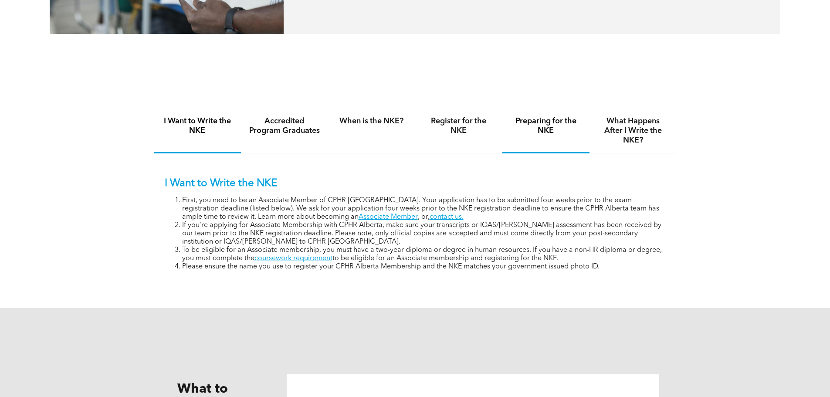 This screenshot has height=397, width=830. Describe the element at coordinates (285, 126) in the screenshot. I see `h4: Accredited Program Graduates` at that location.